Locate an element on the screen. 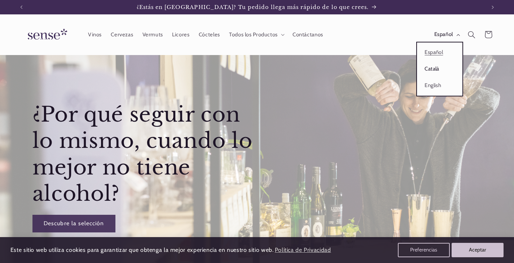  a: Política de Privacidad (opens in a new tab) is located at coordinates (302, 251).